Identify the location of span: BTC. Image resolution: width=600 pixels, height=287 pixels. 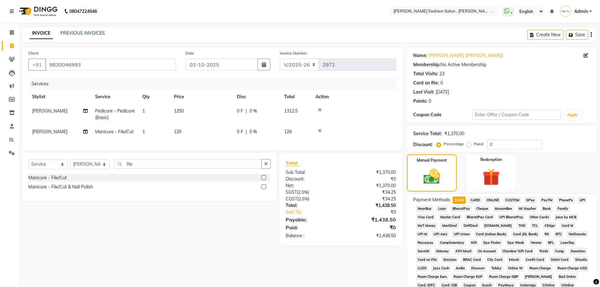
(558, 234).